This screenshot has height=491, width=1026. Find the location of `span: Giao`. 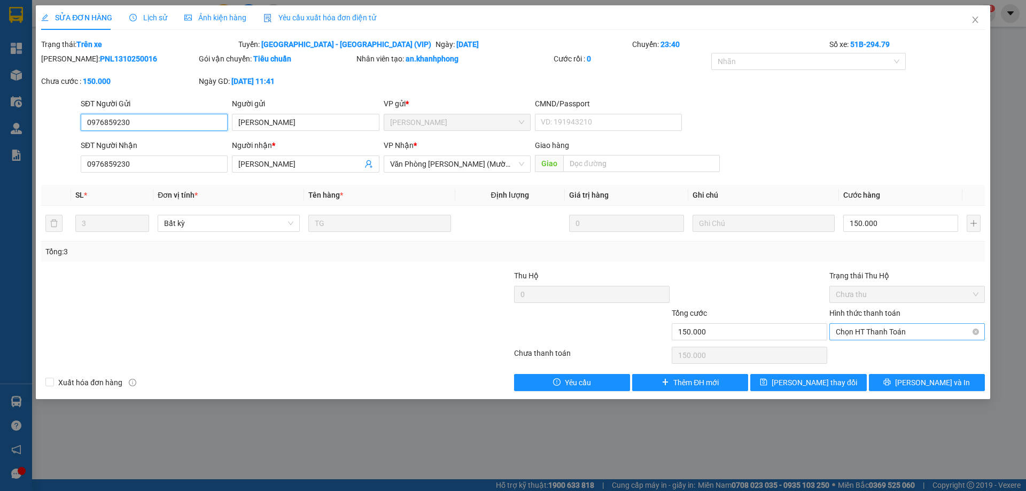

span: Giao is located at coordinates (549, 164).